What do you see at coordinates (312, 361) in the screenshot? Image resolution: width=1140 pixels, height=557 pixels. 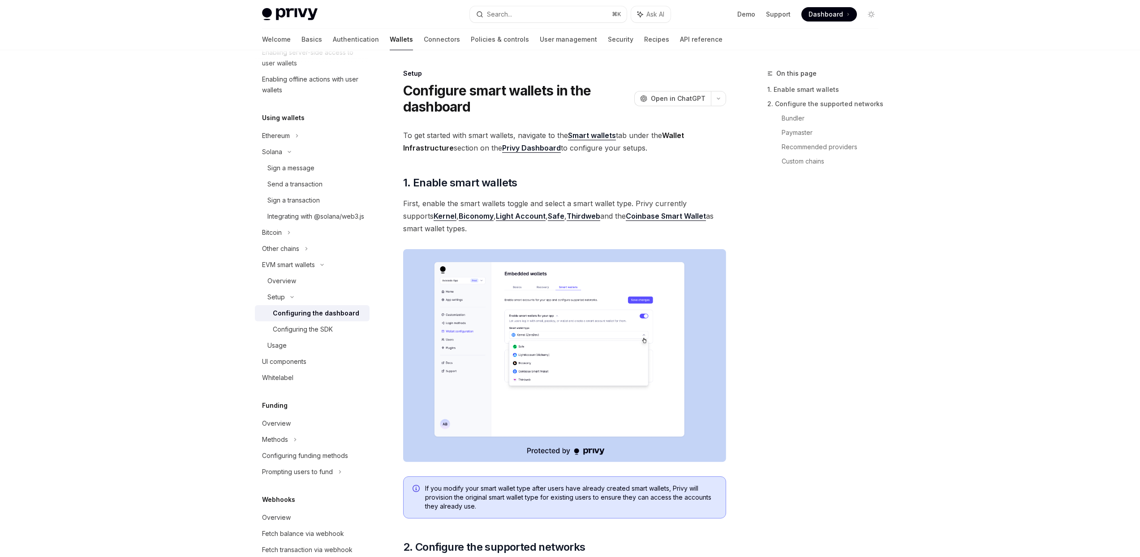 I see `a: UI components` at bounding box center [312, 361].